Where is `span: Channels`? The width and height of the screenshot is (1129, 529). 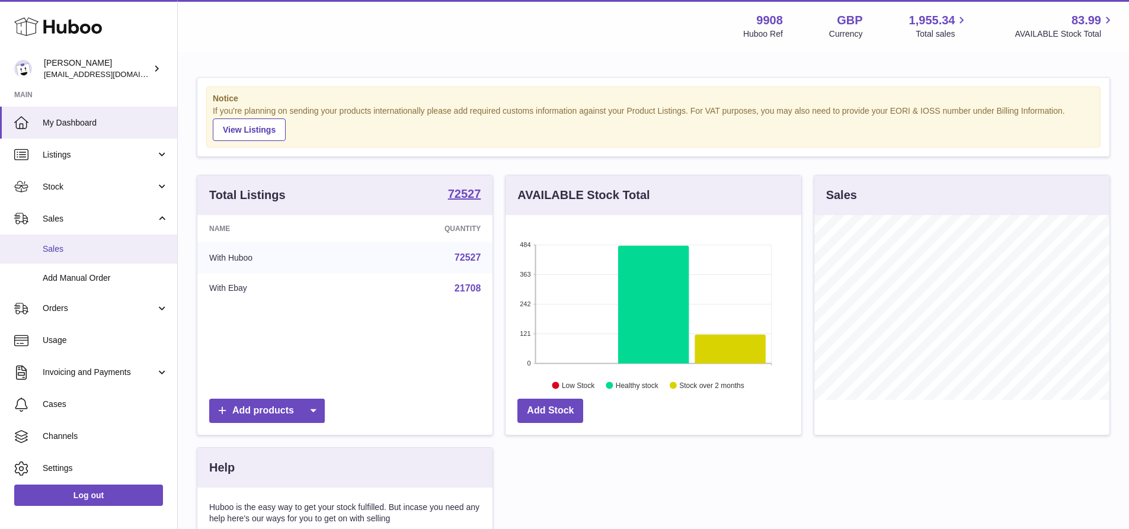
span: Channels is located at coordinates (105, 436).